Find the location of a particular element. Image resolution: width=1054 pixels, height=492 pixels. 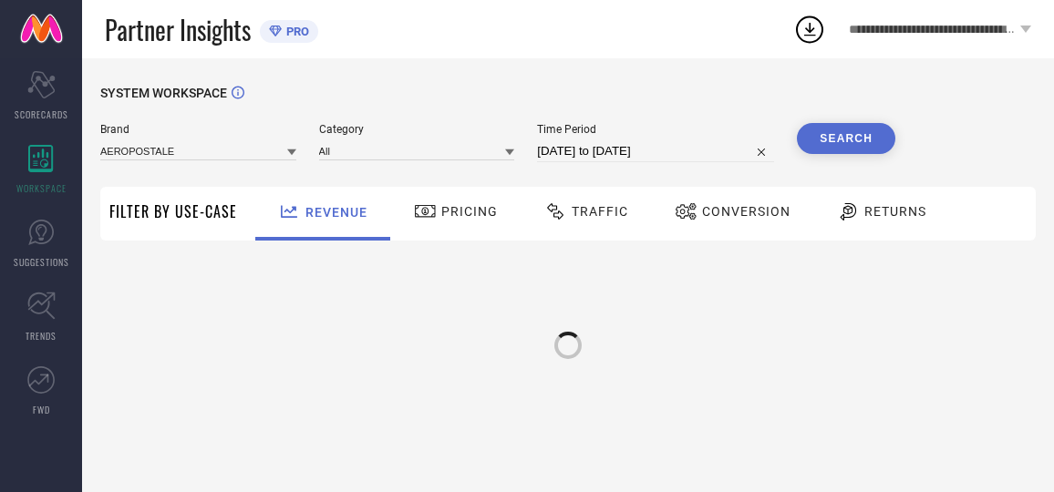

span: FWD is located at coordinates (41, 409).